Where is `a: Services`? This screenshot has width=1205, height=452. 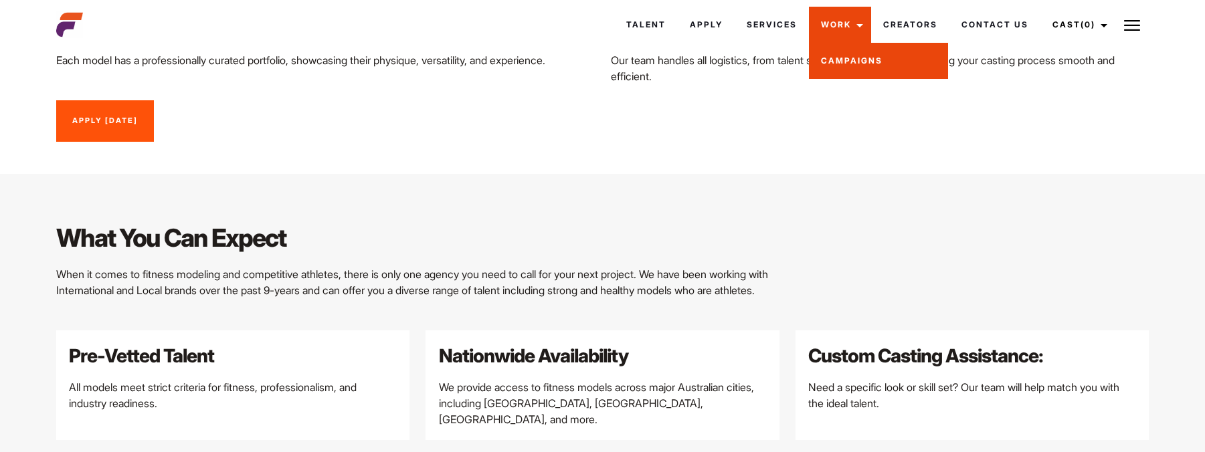 a: Services is located at coordinates (771, 25).